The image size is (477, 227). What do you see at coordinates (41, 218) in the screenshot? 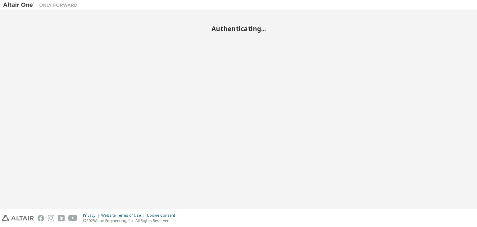
I see `img: facebook.svg` at bounding box center [41, 218].